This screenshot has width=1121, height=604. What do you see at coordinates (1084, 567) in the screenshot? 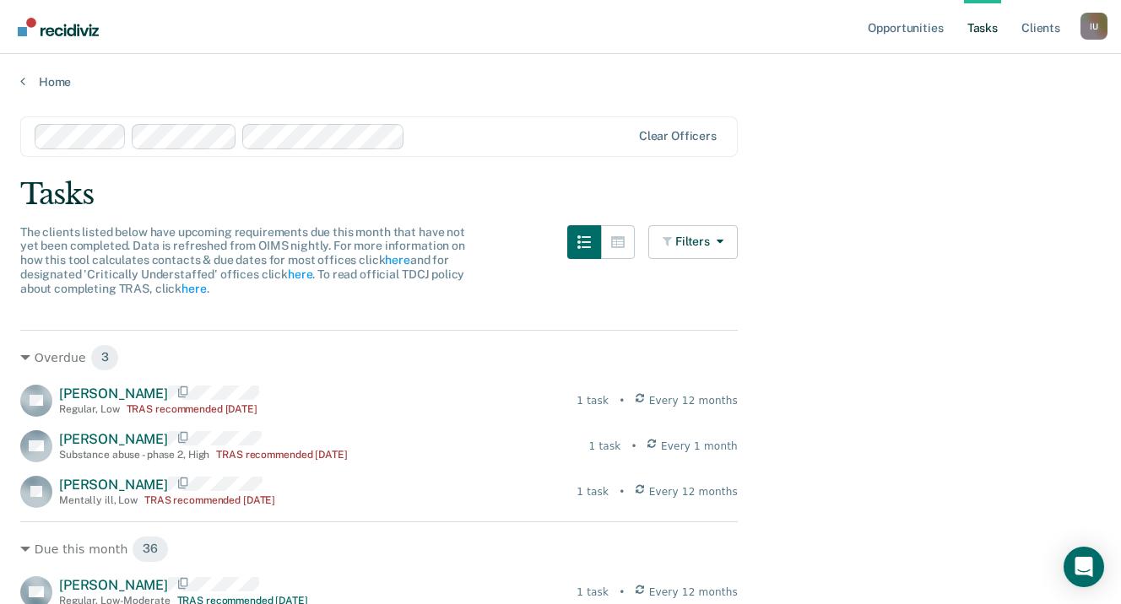
I see `div: Open Intercom Messenger` at bounding box center [1084, 567].